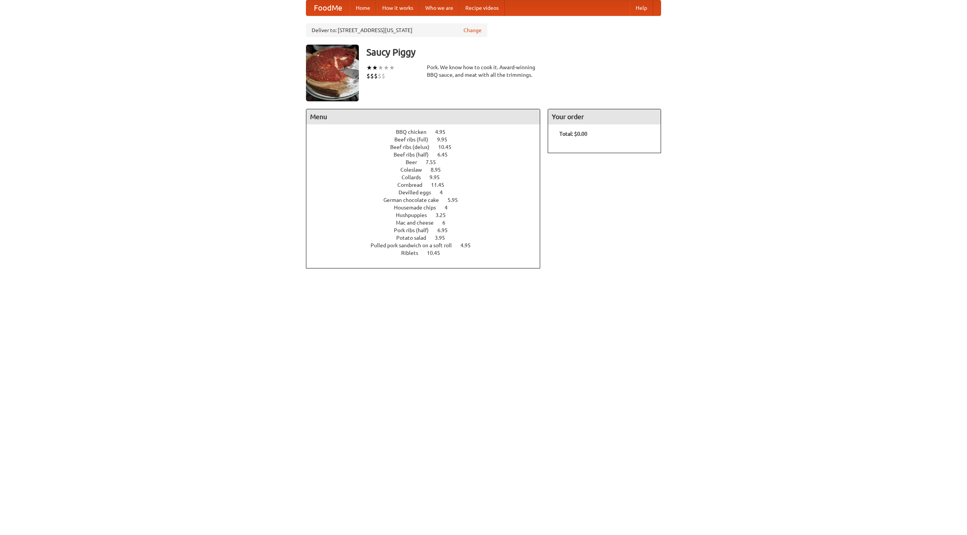  I want to click on a: Beef ribs (delux) 10.45, so click(428, 147).